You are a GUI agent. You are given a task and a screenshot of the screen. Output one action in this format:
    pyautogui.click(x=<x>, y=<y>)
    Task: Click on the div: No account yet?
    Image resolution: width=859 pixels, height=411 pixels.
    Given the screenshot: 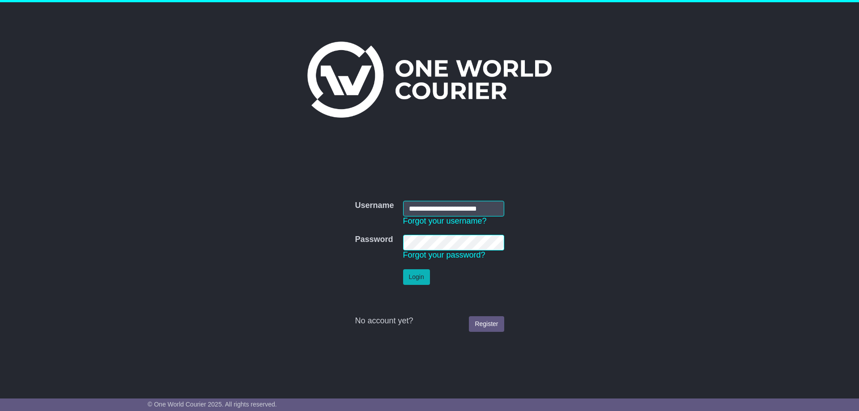 What is the action you would take?
    pyautogui.click(x=429, y=321)
    